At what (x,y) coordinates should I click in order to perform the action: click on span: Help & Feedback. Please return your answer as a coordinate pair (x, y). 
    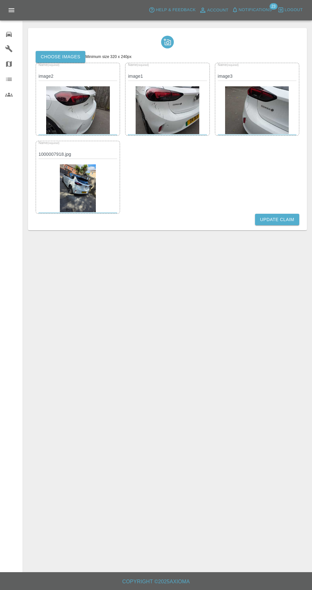
    Looking at the image, I should click on (176, 10).